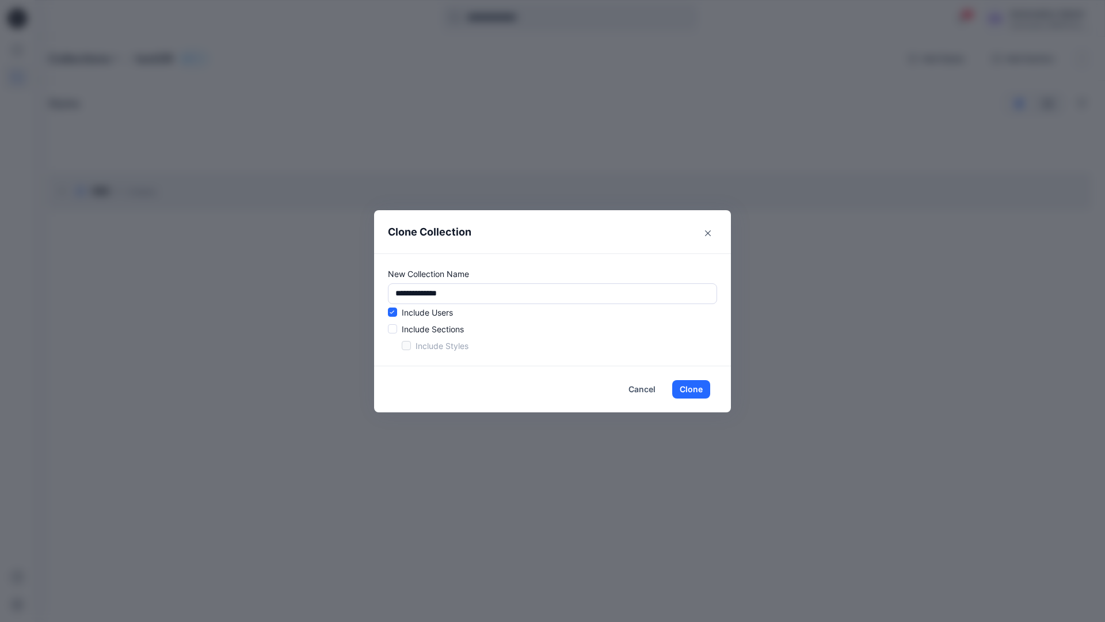 This screenshot has height=622, width=1105. What do you see at coordinates (433, 329) in the screenshot?
I see `p: Include Sections` at bounding box center [433, 329].